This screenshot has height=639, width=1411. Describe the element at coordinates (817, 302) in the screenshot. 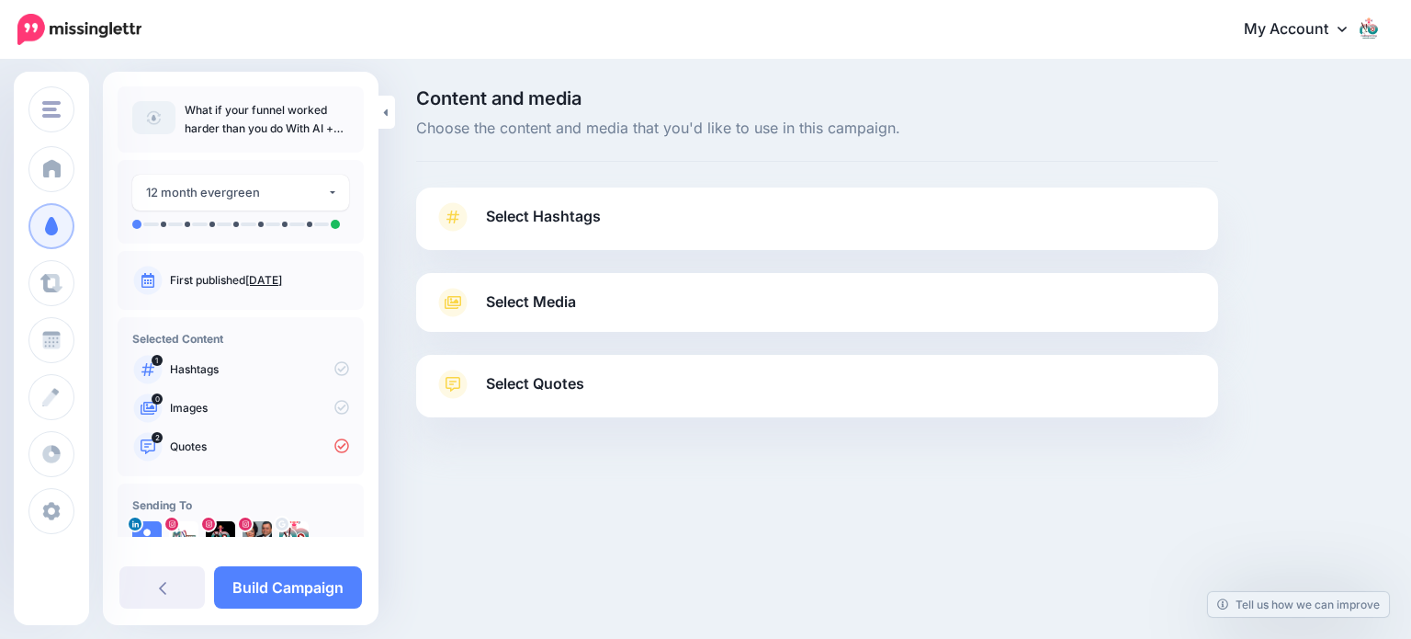

I see `a: Select Media` at that location.